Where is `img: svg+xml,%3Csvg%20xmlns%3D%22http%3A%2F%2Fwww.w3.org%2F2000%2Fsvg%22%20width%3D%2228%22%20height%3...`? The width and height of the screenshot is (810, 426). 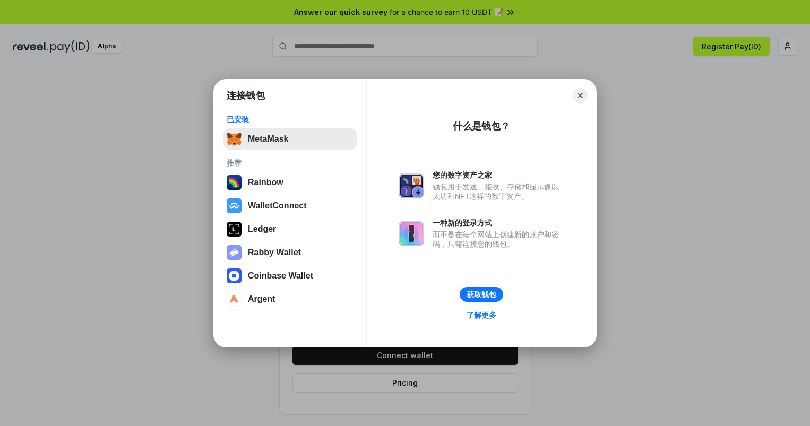 img: svg+xml,%3Csvg%20xmlns%3D%22http%3A%2F%2Fwww.w3.org%2F2000%2Fsvg%22%20width%3D%2228%22%20height%3... is located at coordinates (234, 229).